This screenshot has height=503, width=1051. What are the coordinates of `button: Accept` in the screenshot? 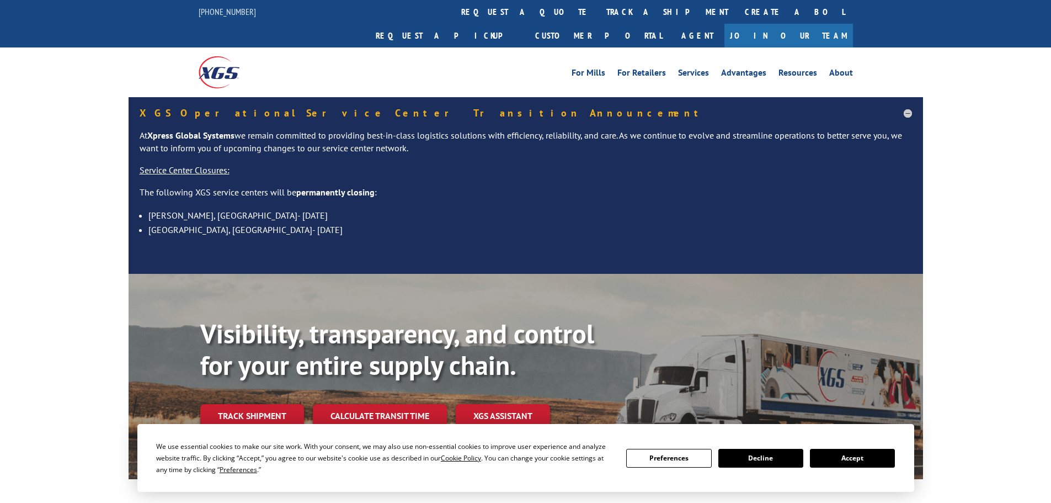 It's located at (852, 458).